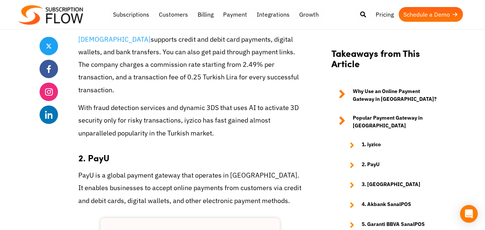 The width and height of the screenshot is (485, 230). Describe the element at coordinates (131, 14) in the screenshot. I see `a: Subscriptions` at that location.